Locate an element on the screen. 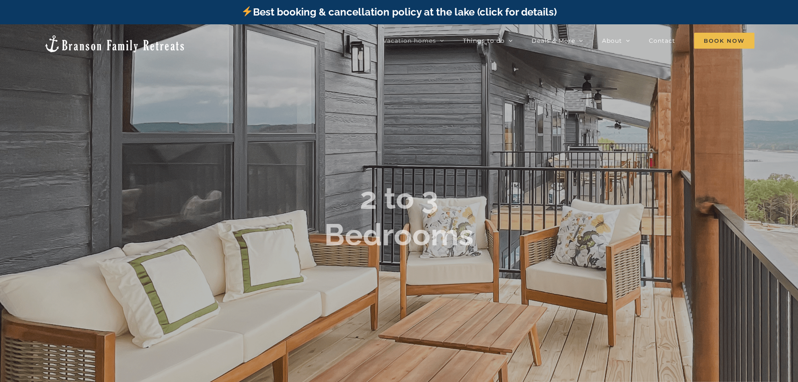  span: Contact is located at coordinates (662, 41).